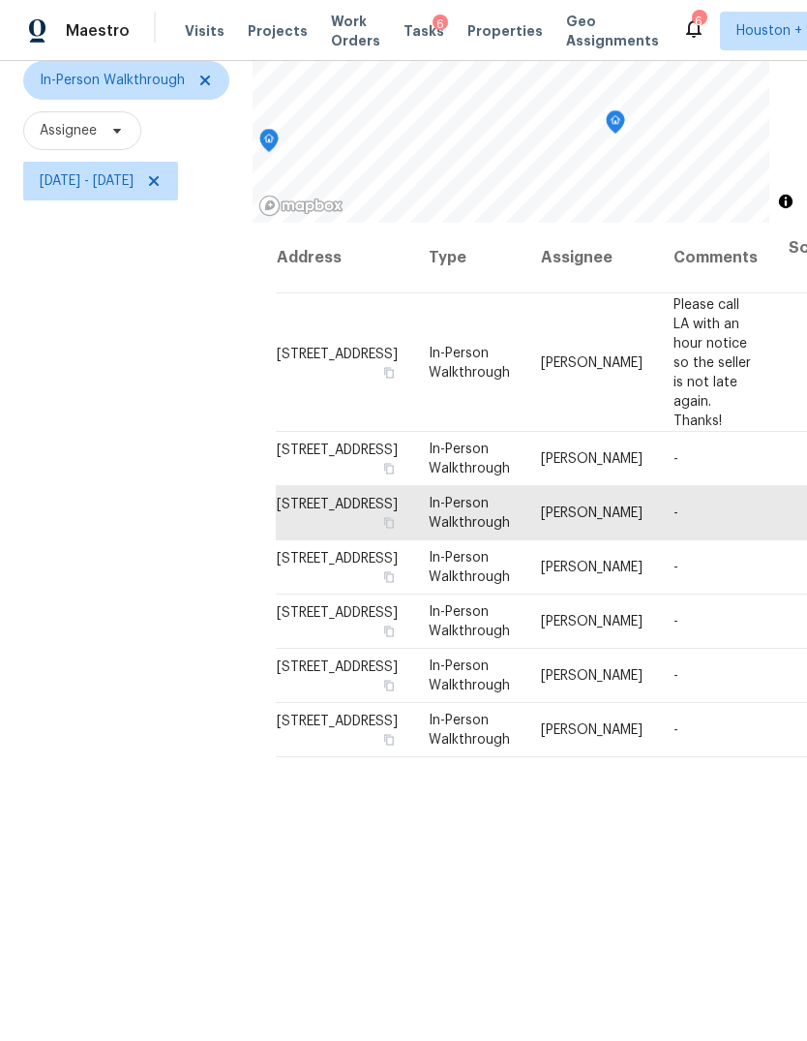 The height and width of the screenshot is (1041, 807). I want to click on span: Assignee, so click(68, 131).